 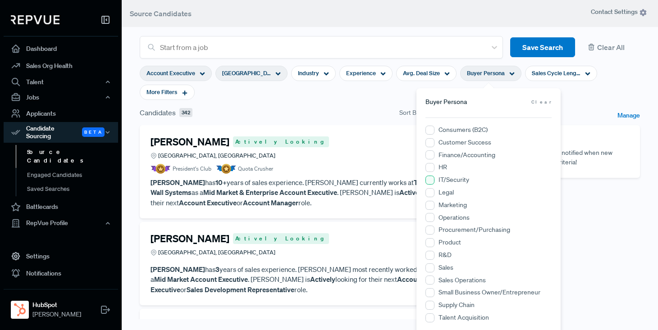 What do you see at coordinates (61, 224) in the screenshot?
I see `div: RepVue Profile` at bounding box center [61, 224].